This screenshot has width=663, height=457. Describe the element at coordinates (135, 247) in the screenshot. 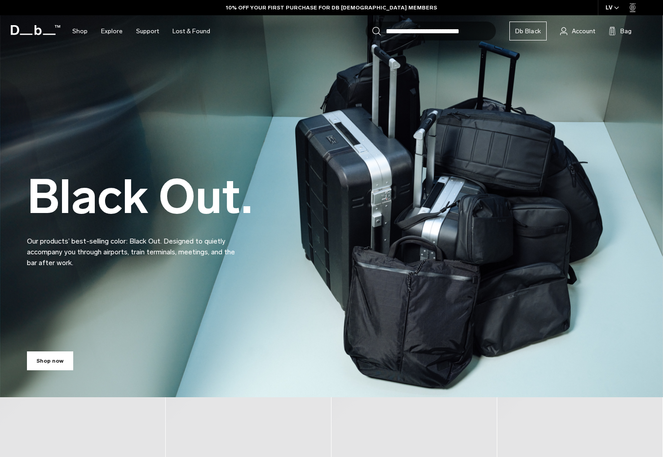

I see `p: Our products’ best-selling color: Black Out. Designed to quietly accompany you through airports, ...` at that location.